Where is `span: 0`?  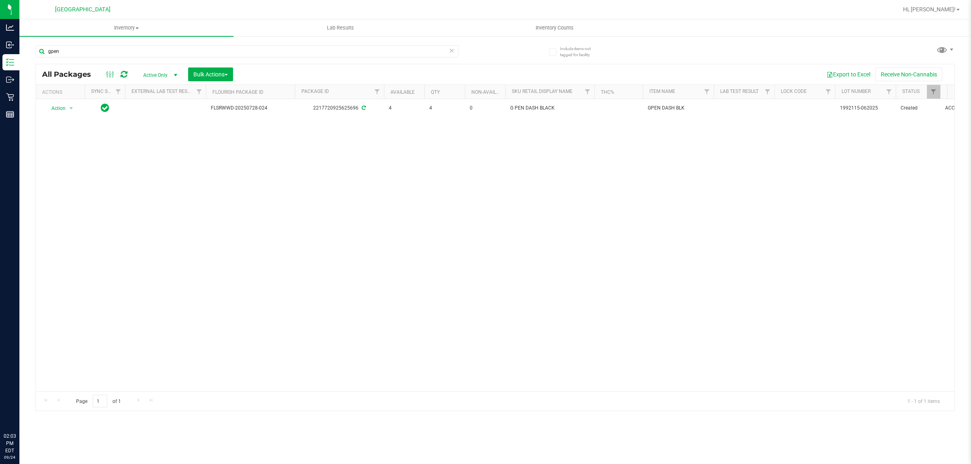
span: 0 is located at coordinates (485, 108).